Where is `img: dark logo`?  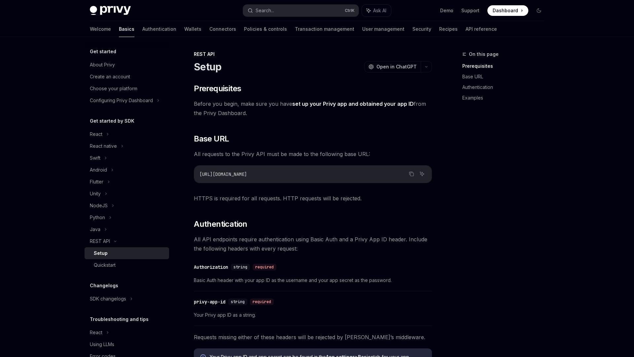
img: dark logo is located at coordinates (110, 11).